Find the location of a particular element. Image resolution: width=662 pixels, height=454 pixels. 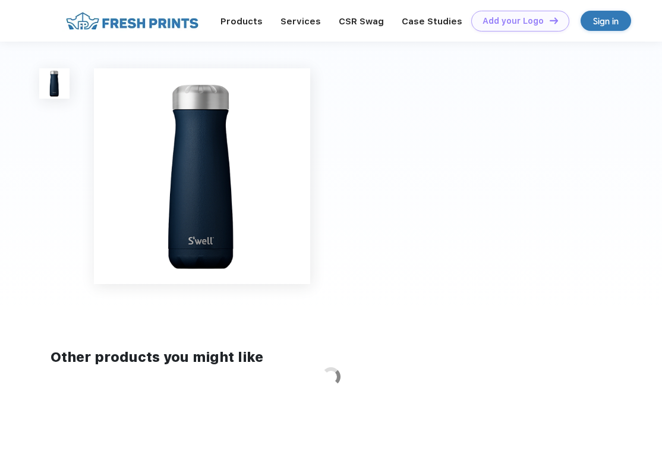

div: Add your Logo is located at coordinates (513, 21).